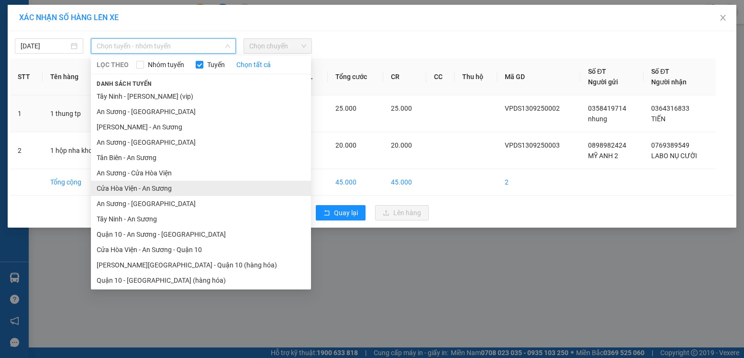 This screenshot has width=744, height=358. Describe the element at coordinates (402, 213) in the screenshot. I see `button: uploadLên hàng` at that location.